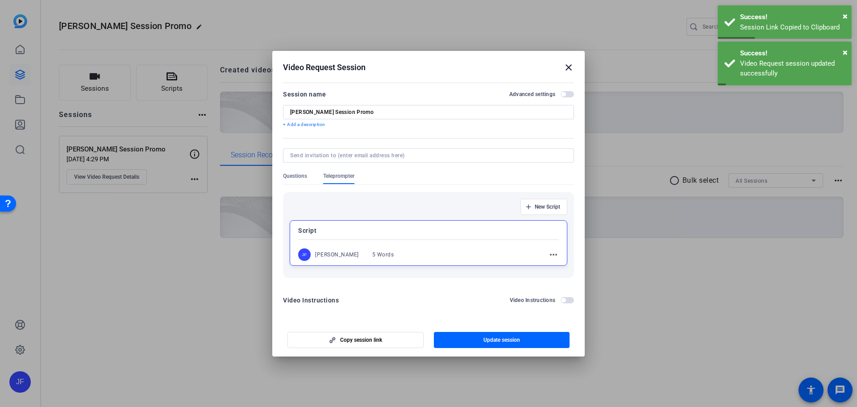  I want to click on mat-icon: close, so click(569, 67).